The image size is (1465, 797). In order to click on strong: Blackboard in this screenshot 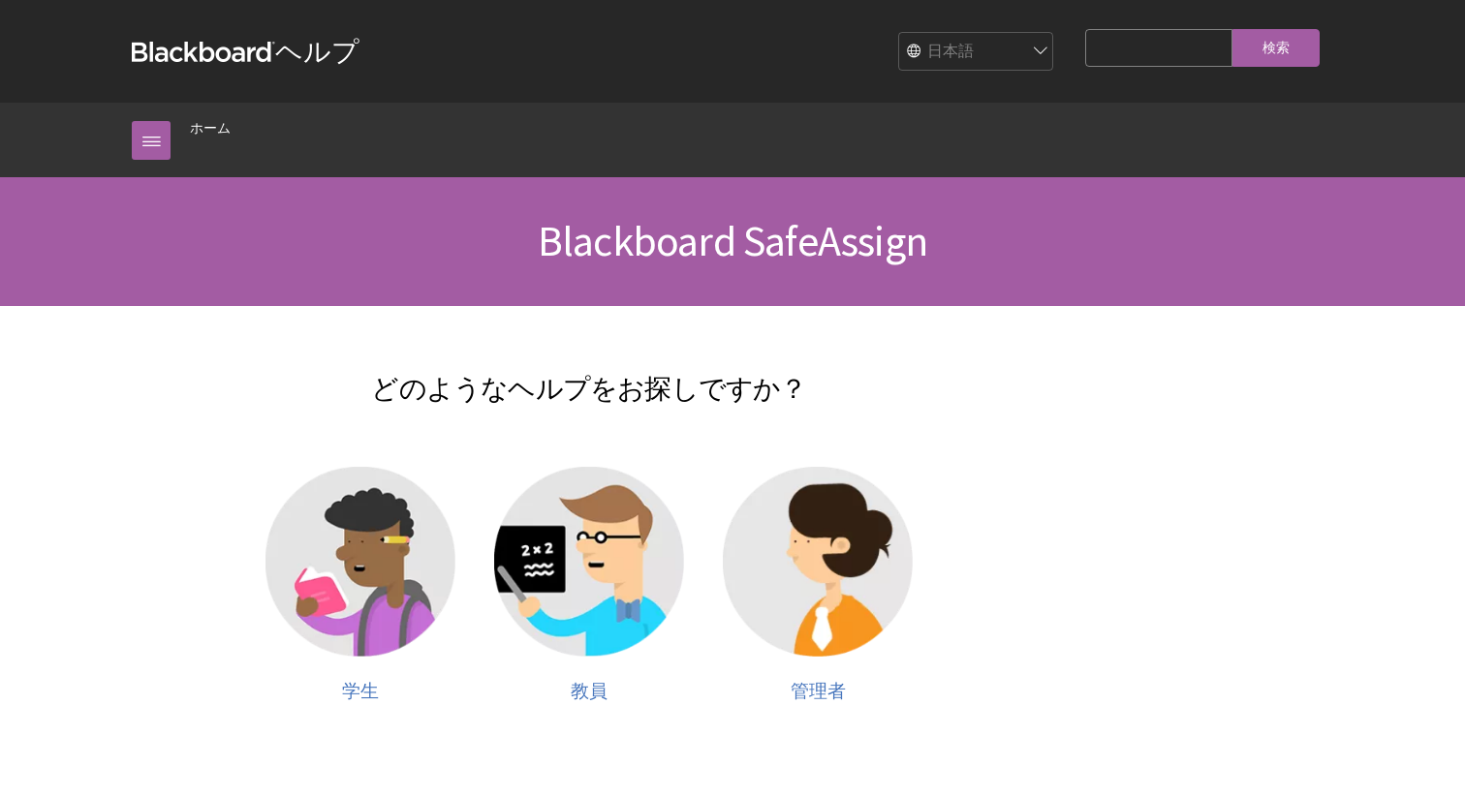, I will do `click(203, 51)`.